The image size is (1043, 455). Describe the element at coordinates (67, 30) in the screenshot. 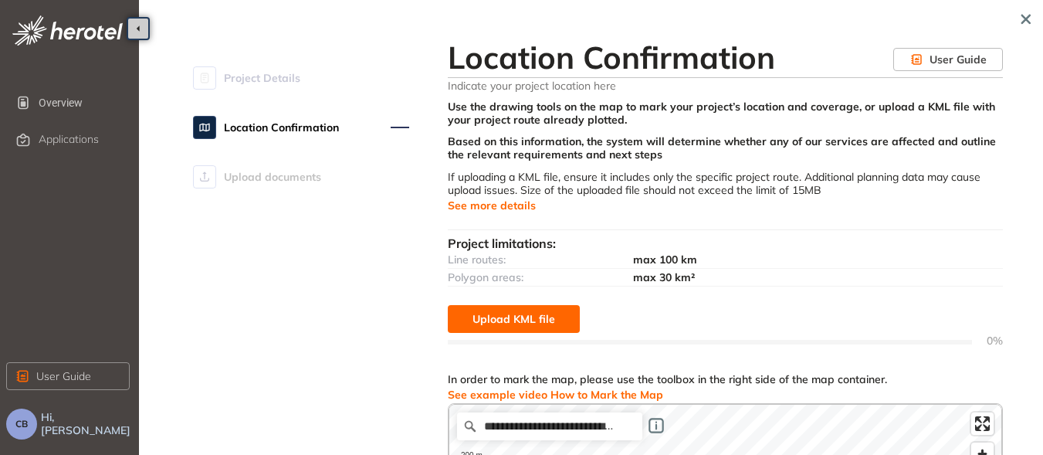

I see `img: logo` at that location.